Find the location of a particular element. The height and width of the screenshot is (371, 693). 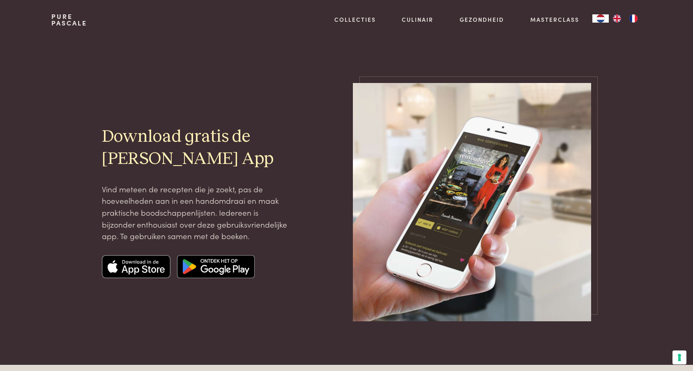

a: FR is located at coordinates (634, 18).